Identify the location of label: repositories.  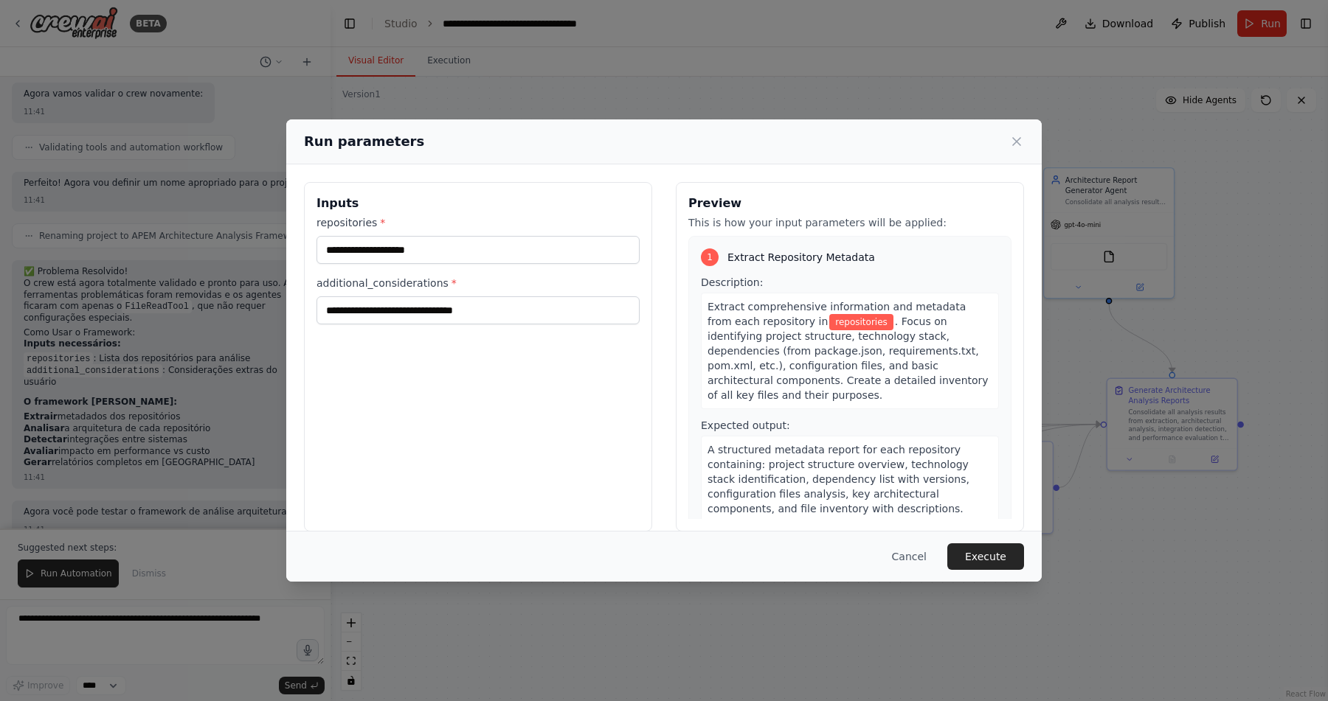
(478, 223).